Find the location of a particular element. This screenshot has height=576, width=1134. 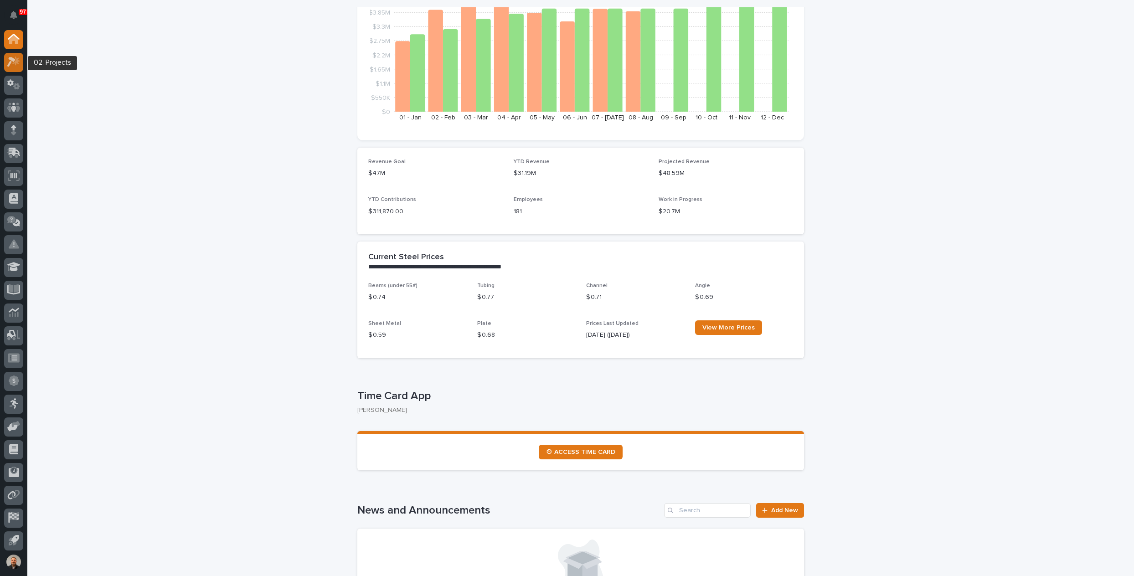

tspan: $3.85M is located at coordinates (379, 13).